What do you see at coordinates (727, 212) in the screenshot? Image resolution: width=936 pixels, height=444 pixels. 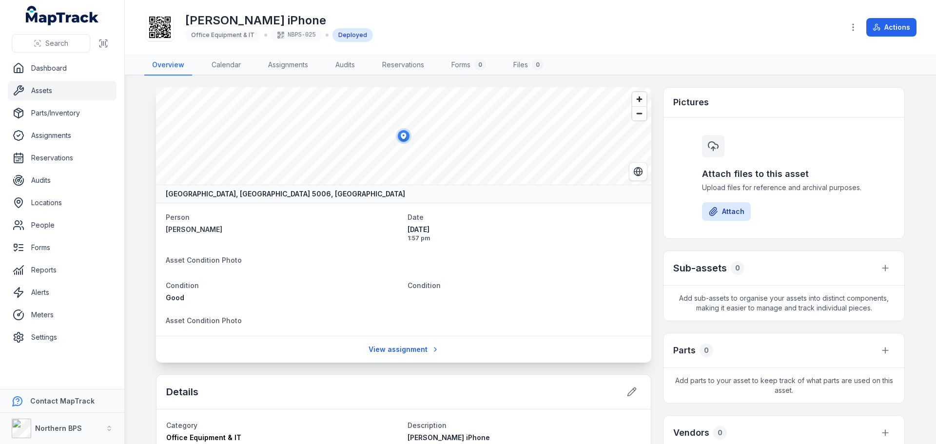 I see `button: Attach` at bounding box center [727, 212].